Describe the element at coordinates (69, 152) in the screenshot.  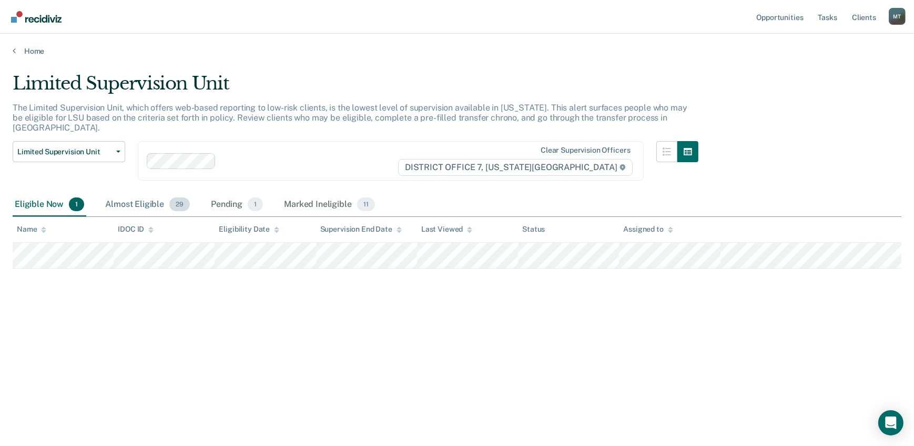
I see `button: Limited Supervision Unit` at that location.